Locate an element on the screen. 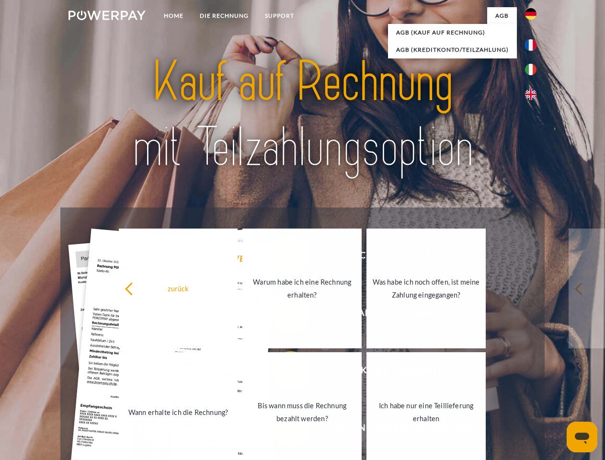  div: Ich habe nur eine Teillieferung erhalten is located at coordinates (426, 412).